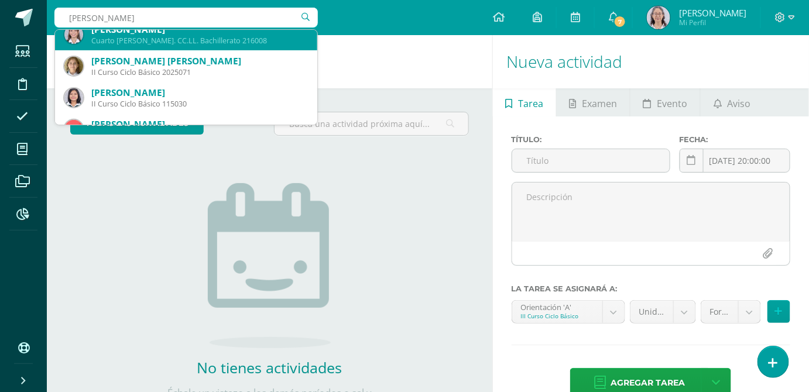 Image resolution: width=809 pixels, height=392 pixels. What do you see at coordinates (557, 306) in the screenshot?
I see `div: Orientación 'A'` at bounding box center [557, 306].